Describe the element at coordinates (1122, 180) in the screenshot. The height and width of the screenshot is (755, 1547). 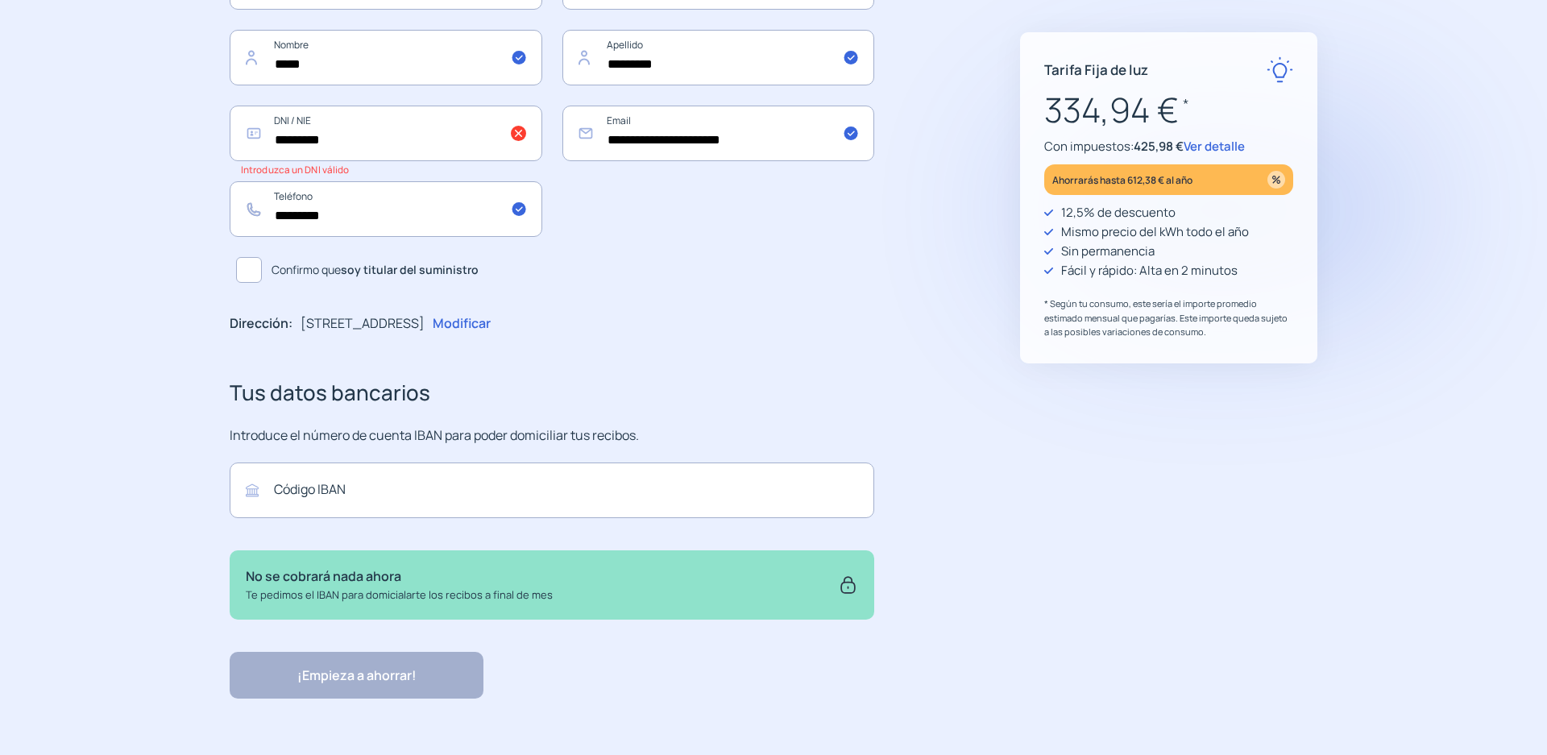
I see `p: Ahorrarás hasta 612,38 € al año` at that location.